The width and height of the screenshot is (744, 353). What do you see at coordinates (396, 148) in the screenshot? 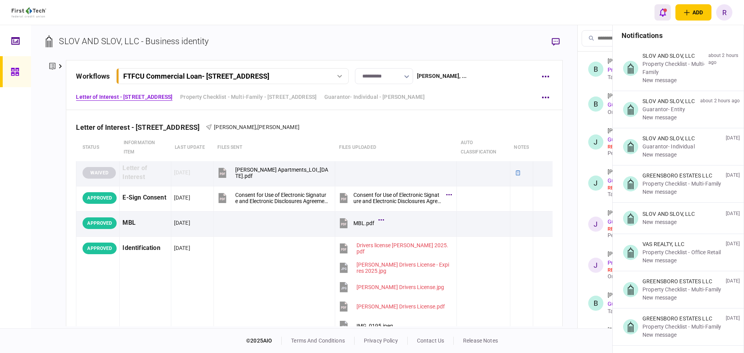
I see `th: Files uploaded` at bounding box center [396, 148].